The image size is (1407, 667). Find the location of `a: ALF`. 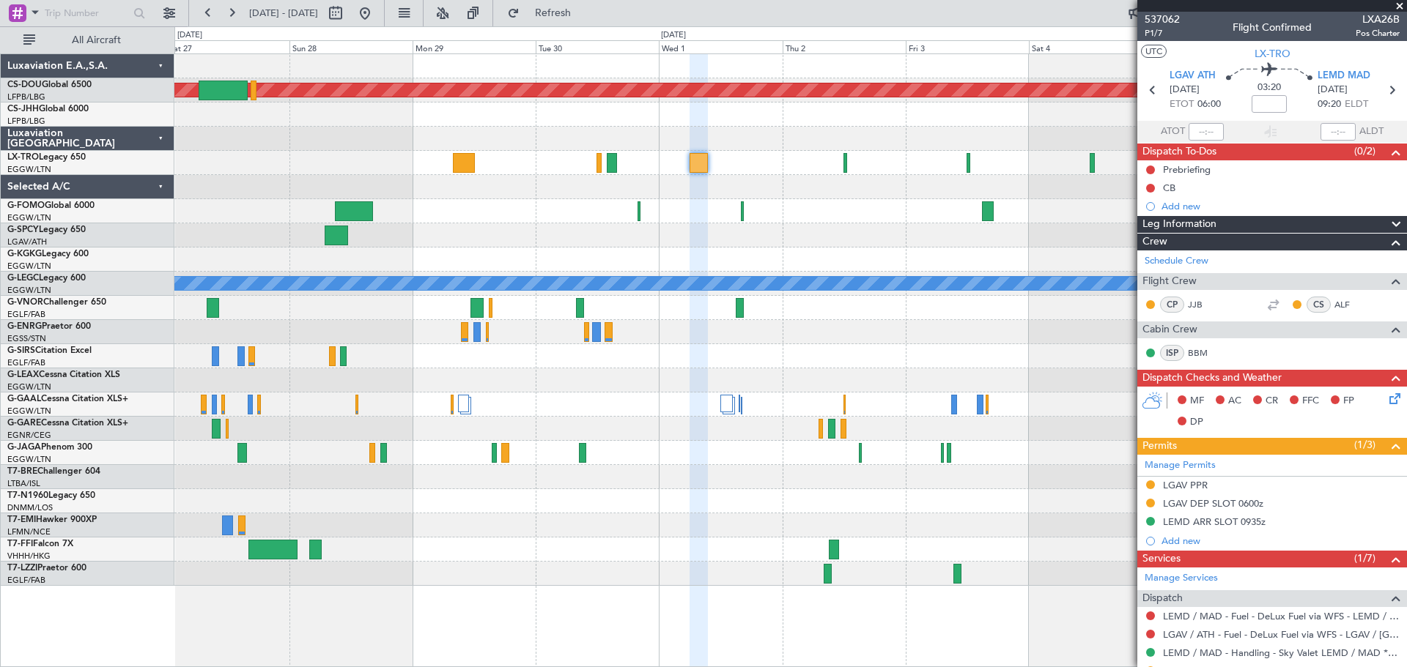

a: ALF is located at coordinates (1350, 305).